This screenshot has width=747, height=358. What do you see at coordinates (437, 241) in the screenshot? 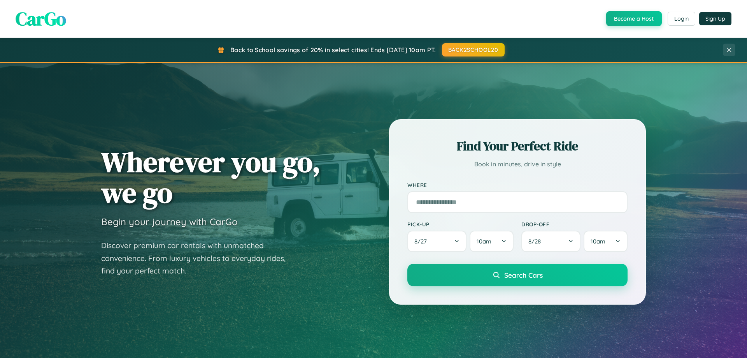
I see `button: 8/27` at bounding box center [437, 241].